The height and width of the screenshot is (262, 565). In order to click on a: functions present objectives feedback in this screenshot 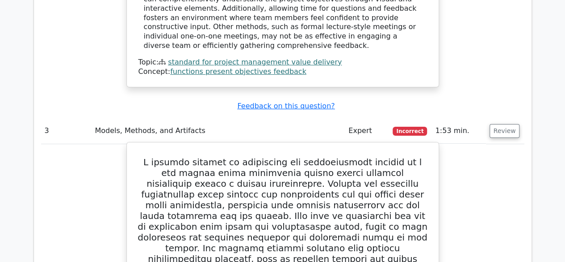, I will do `click(238, 71)`.